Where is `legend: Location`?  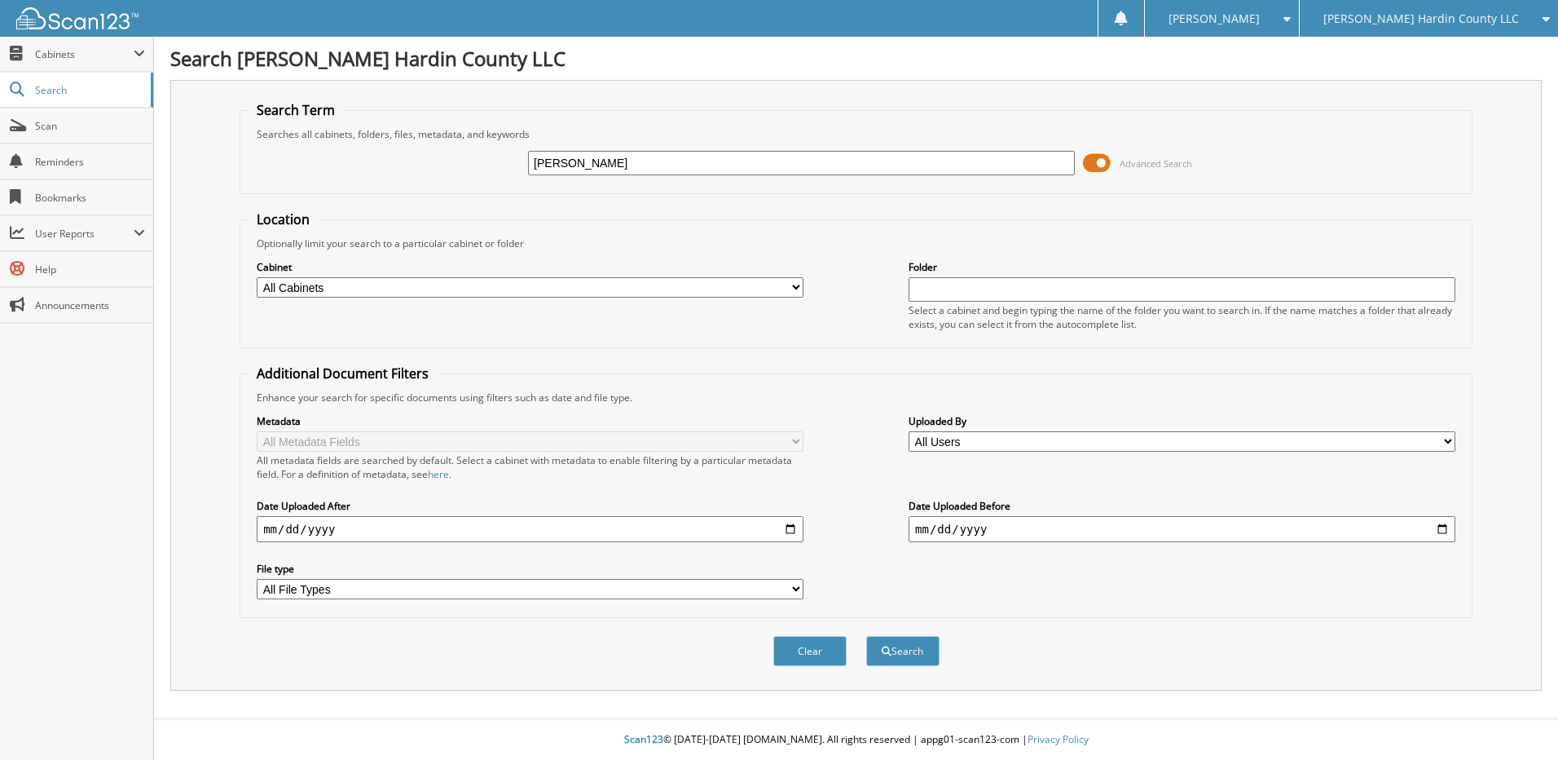
legend: Location is located at coordinates (283, 219).